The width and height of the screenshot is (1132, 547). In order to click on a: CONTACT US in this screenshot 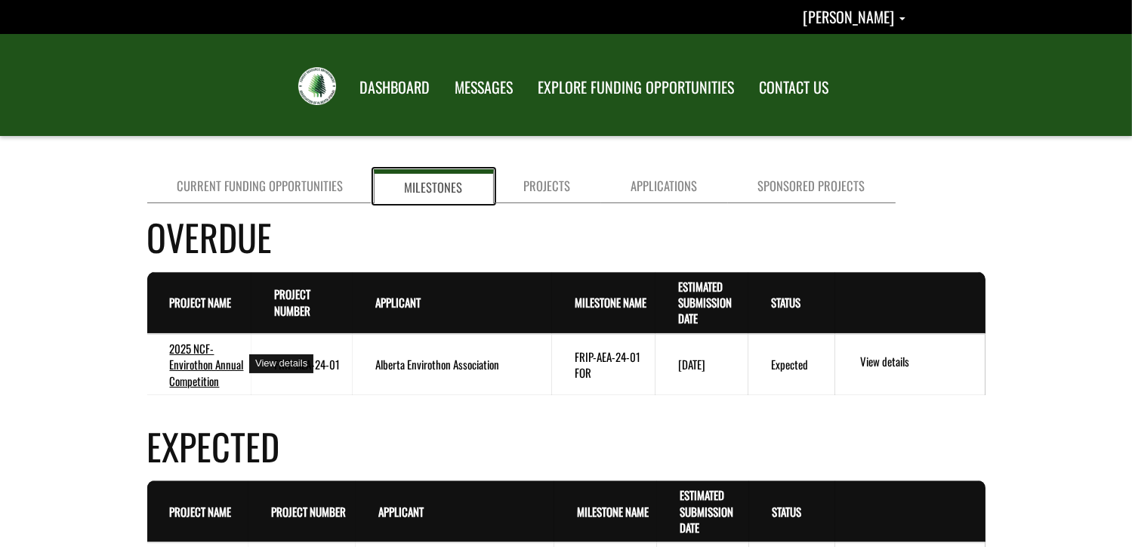, I will do `click(794, 88)`.